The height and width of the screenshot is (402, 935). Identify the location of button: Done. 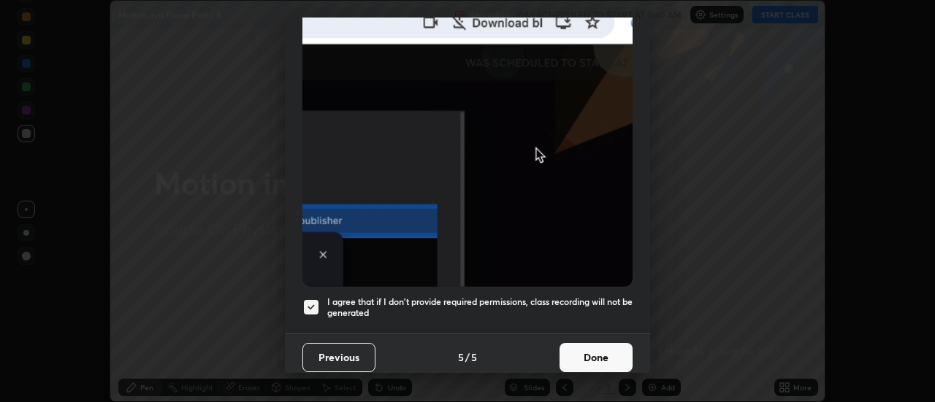
(596, 358).